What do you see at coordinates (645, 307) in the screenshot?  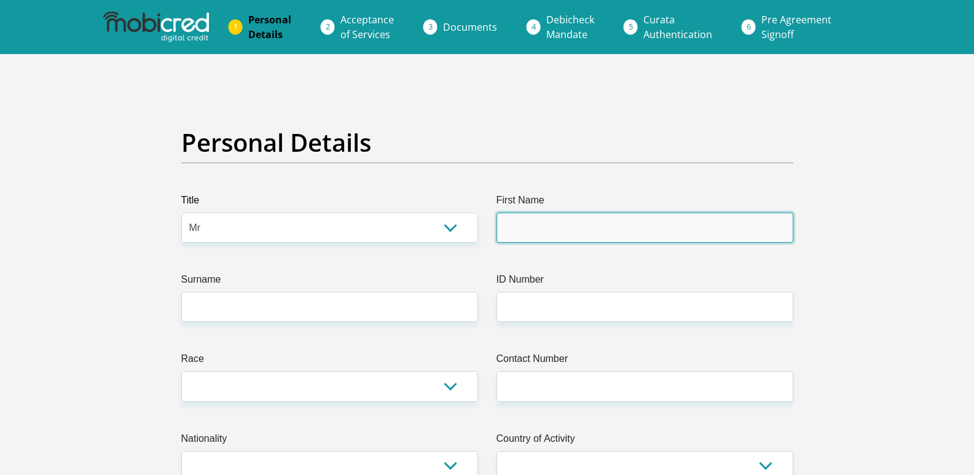 I see `input: ID Number` at bounding box center [645, 307].